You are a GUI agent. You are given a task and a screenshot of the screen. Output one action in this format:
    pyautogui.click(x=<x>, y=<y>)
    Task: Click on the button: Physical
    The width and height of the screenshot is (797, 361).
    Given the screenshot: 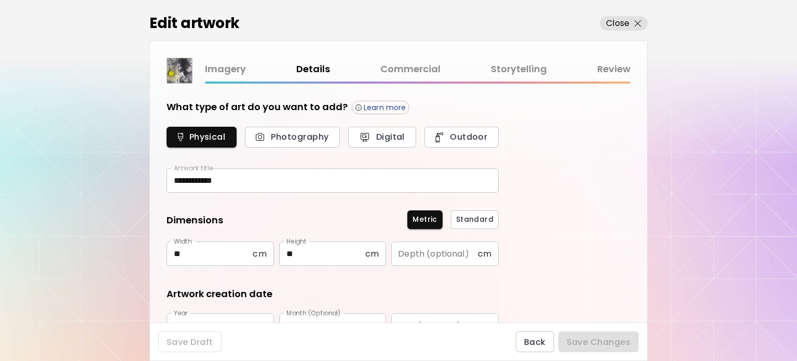 What is the action you would take?
    pyautogui.click(x=201, y=137)
    